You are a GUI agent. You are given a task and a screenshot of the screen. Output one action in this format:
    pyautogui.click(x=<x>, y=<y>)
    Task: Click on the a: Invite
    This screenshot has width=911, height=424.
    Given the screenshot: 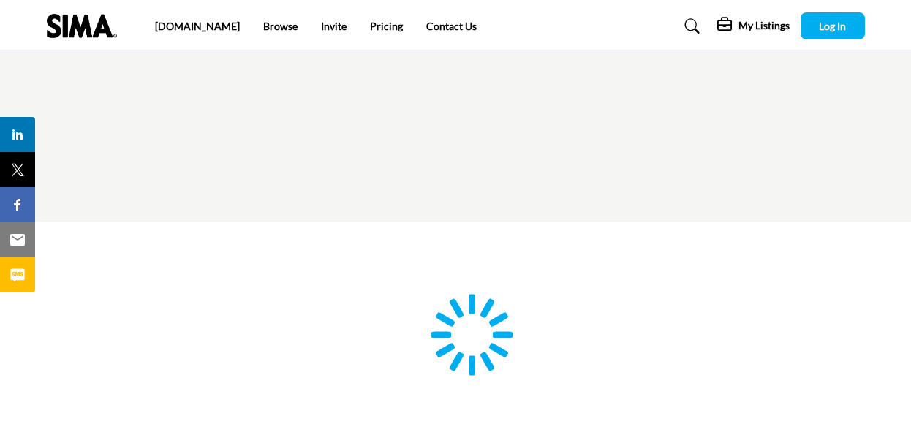 What is the action you would take?
    pyautogui.click(x=333, y=26)
    